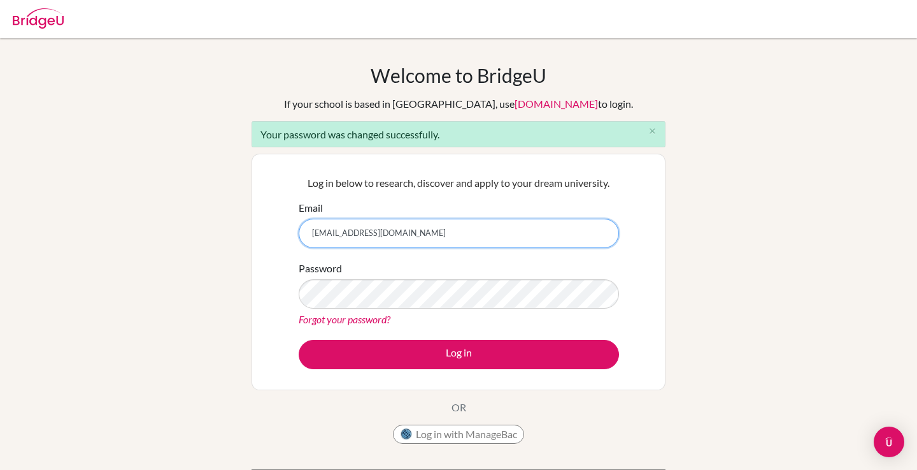 This screenshot has width=917, height=470. I want to click on img: Bridge-U, so click(38, 18).